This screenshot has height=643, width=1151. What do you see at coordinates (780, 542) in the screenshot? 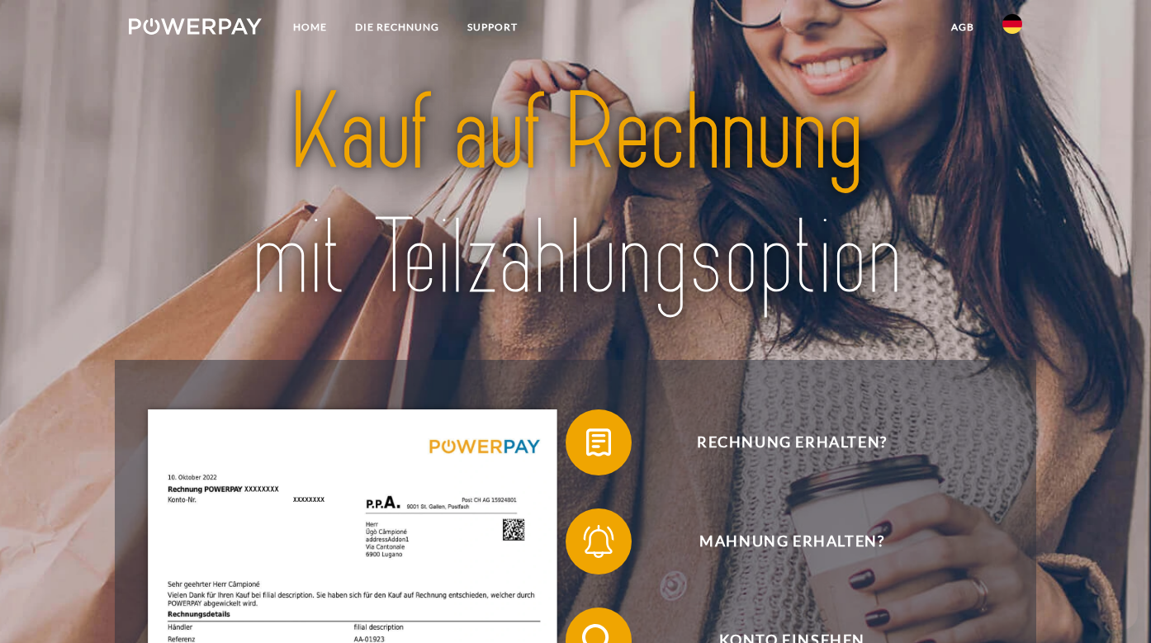
I see `button: Mahnung erhalten?` at bounding box center [780, 542].